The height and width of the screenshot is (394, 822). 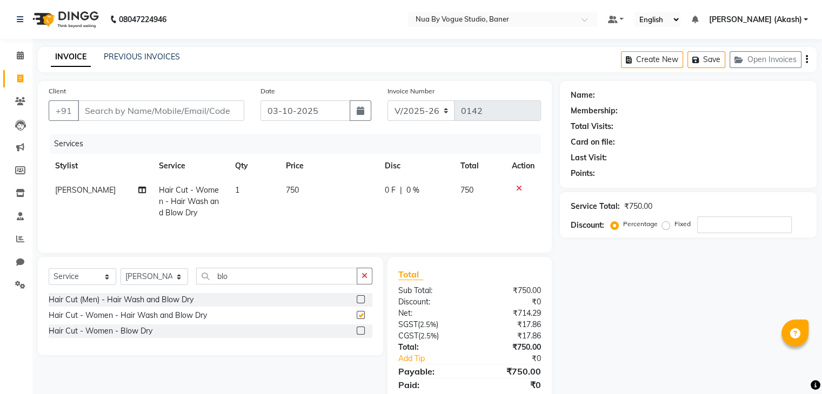 What do you see at coordinates (509, 313) in the screenshot?
I see `div: ₹714.29` at bounding box center [509, 313].